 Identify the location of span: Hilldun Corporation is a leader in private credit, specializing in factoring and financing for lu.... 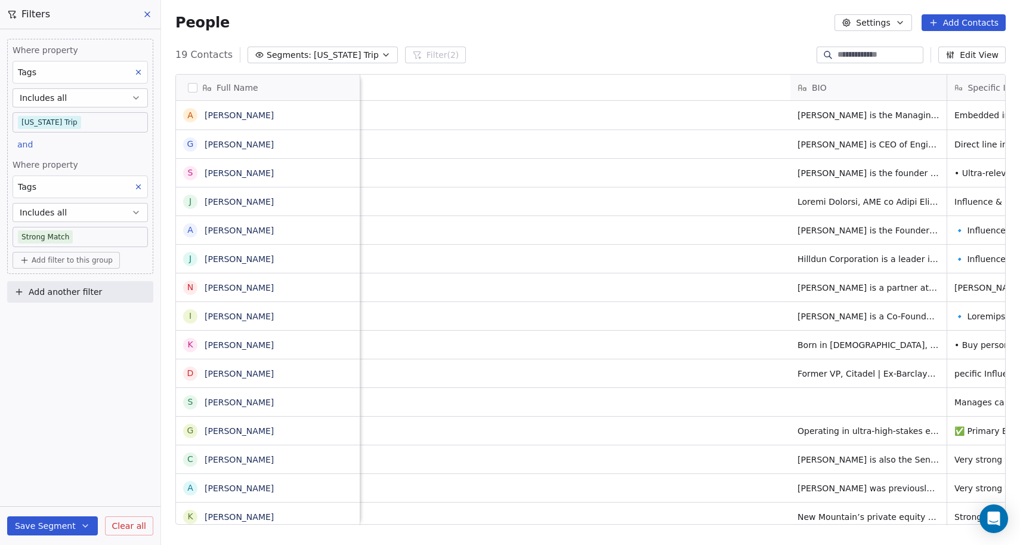
(868, 259).